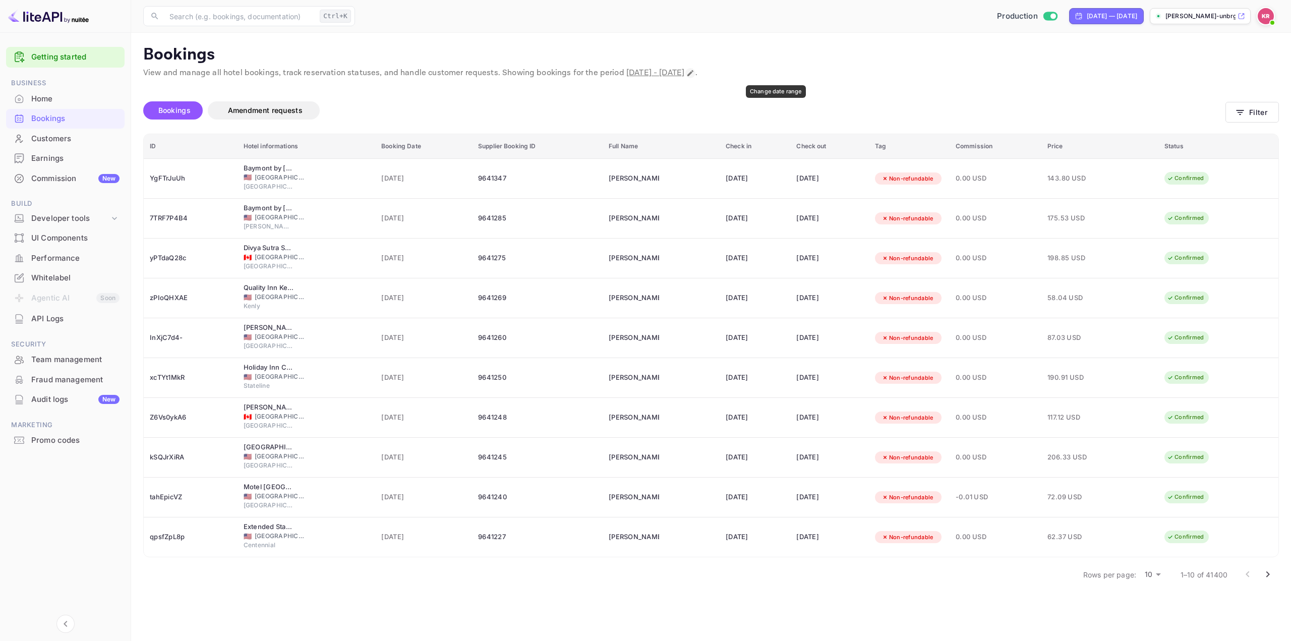 The height and width of the screenshot is (641, 1291). Describe the element at coordinates (307, 146) in the screenshot. I see `th: Hotel informations` at that location.